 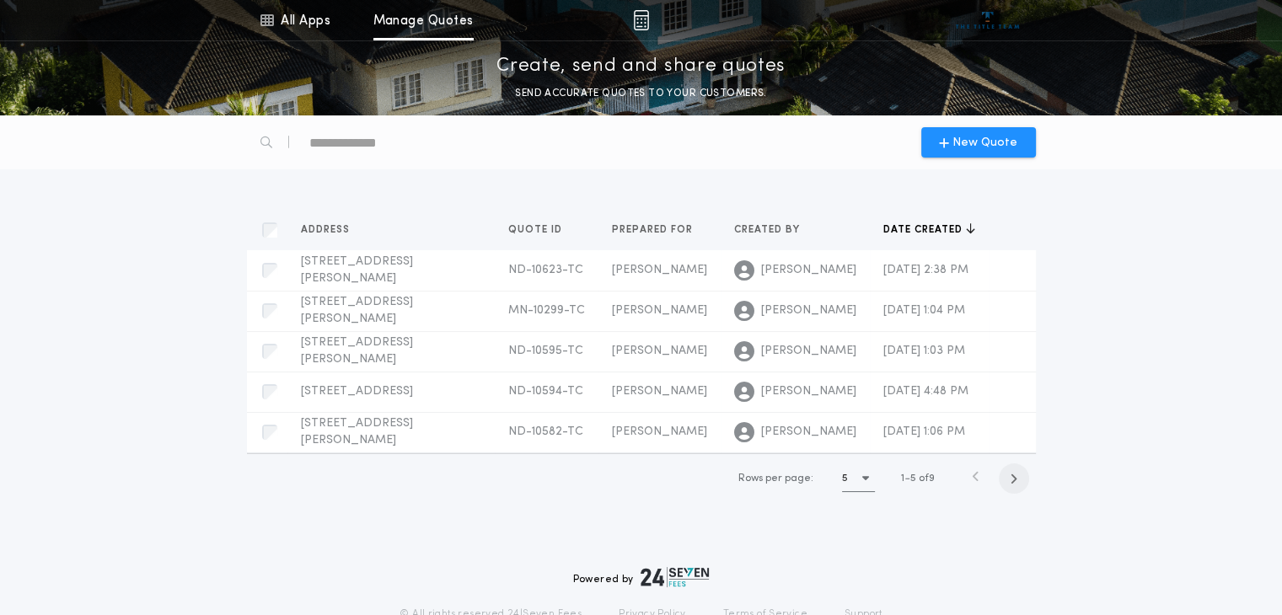 What do you see at coordinates (331, 230) in the screenshot?
I see `button: Address` at bounding box center [331, 230].